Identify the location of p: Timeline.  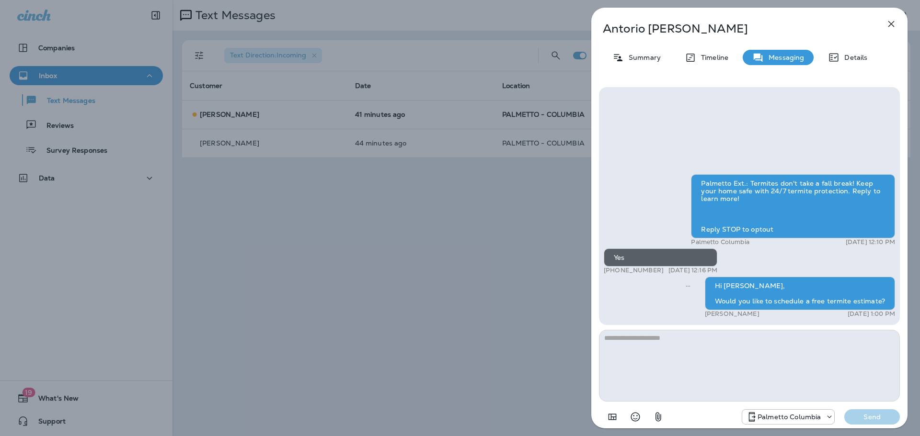
(712, 57).